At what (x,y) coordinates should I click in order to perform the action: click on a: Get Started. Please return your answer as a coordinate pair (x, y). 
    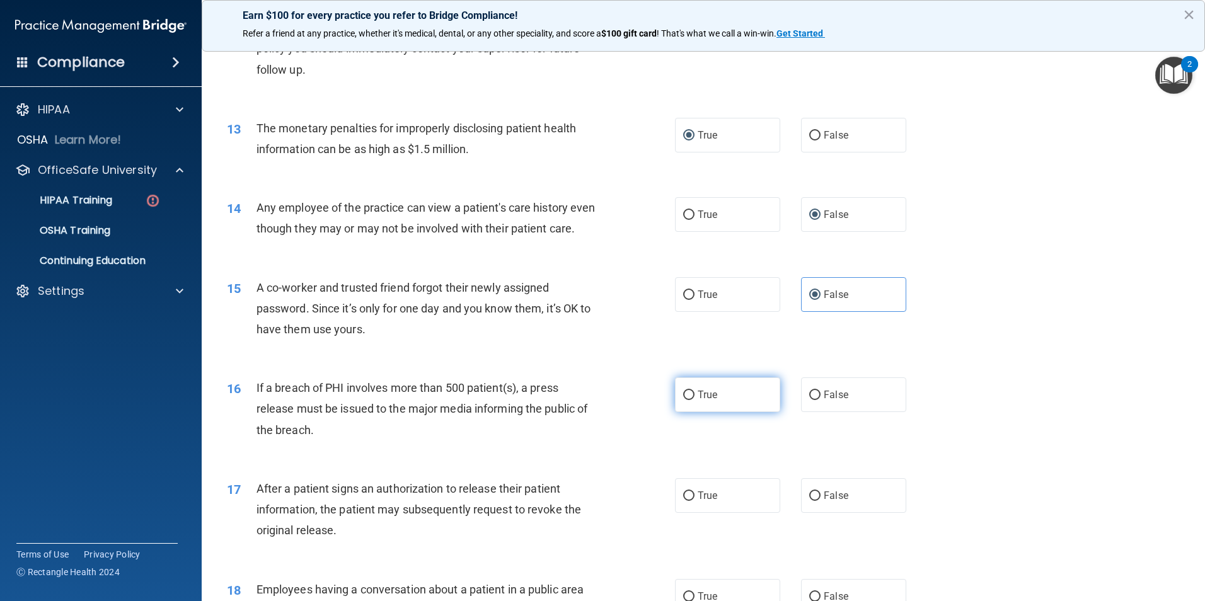
    Looking at the image, I should click on (800, 33).